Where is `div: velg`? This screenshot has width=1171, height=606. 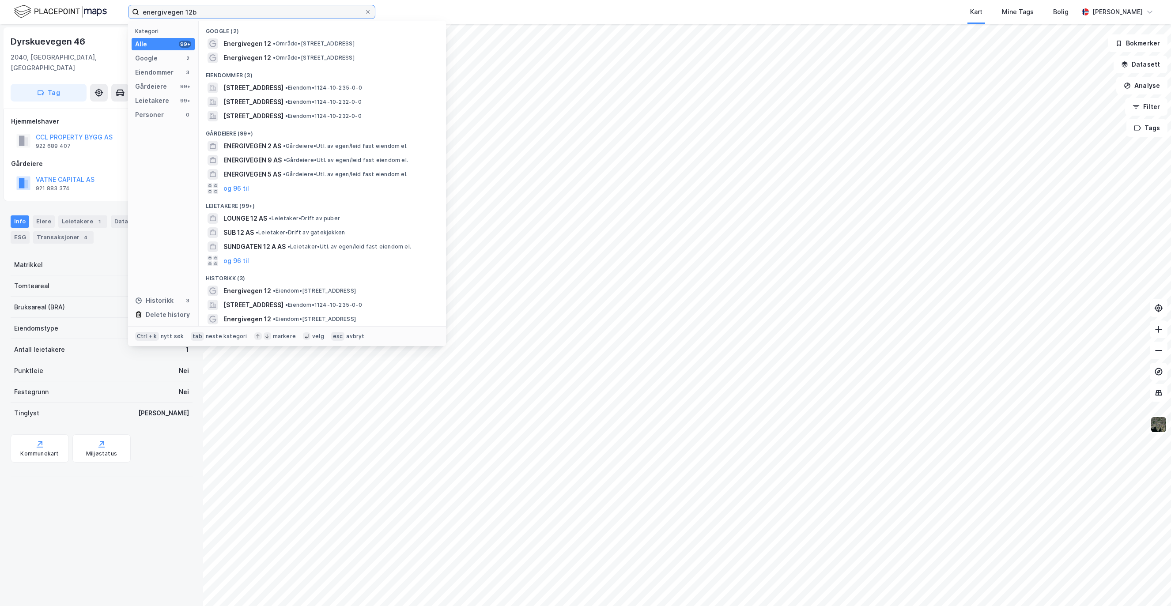 div: velg is located at coordinates (318, 337).